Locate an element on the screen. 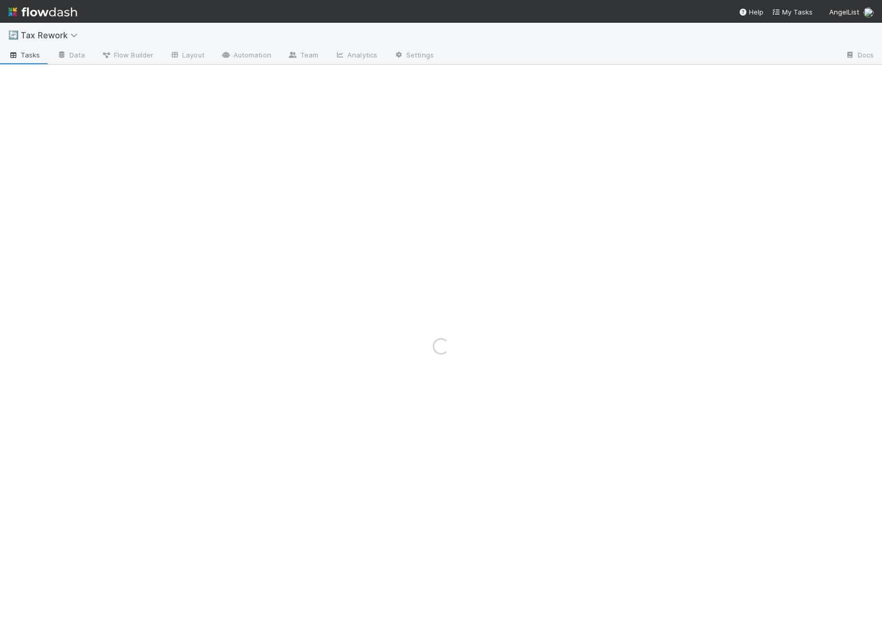 The height and width of the screenshot is (628, 882). img: logo-inverted-e16ddd16eac7371096b0.svg is located at coordinates (42, 12).